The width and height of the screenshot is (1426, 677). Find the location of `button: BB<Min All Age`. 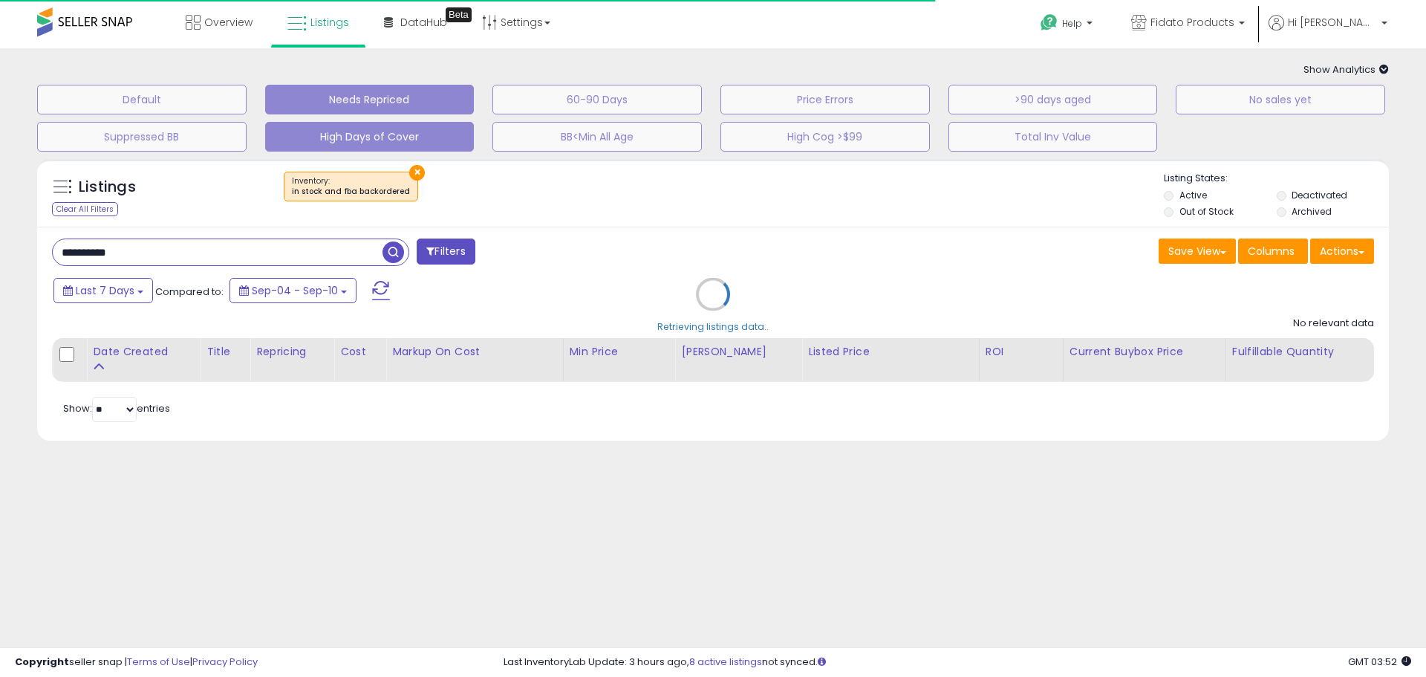

button: BB<Min All Age is located at coordinates (597, 137).